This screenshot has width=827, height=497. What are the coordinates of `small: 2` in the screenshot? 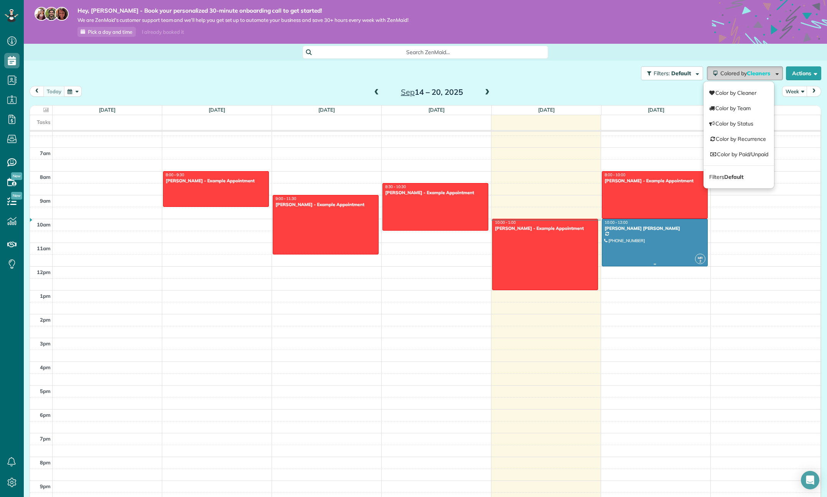 It's located at (700, 261).